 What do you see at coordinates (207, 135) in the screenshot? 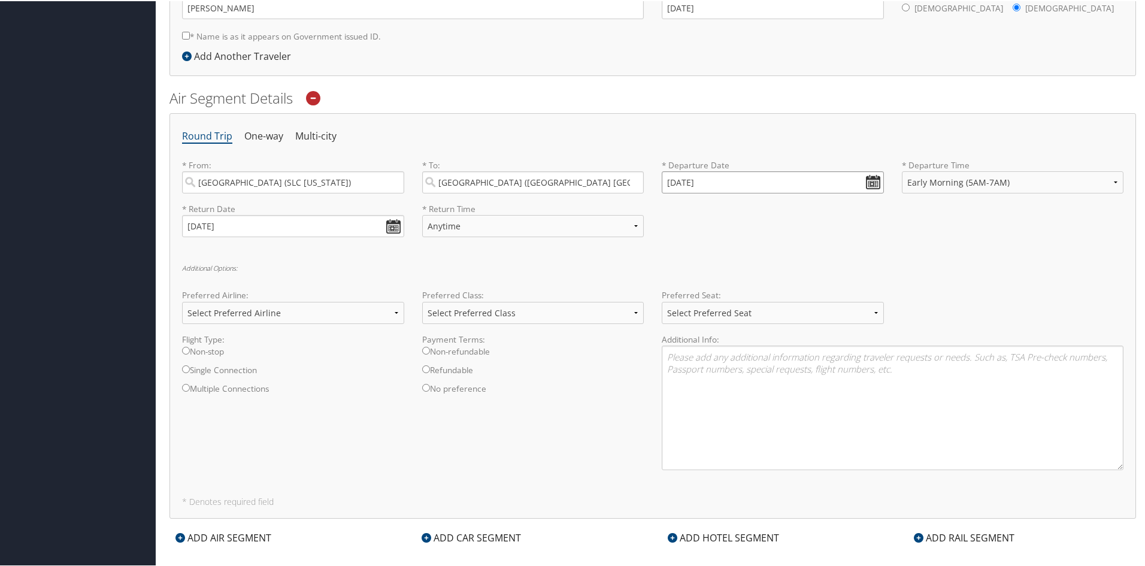
I see `li: Round Trip` at bounding box center [207, 135].